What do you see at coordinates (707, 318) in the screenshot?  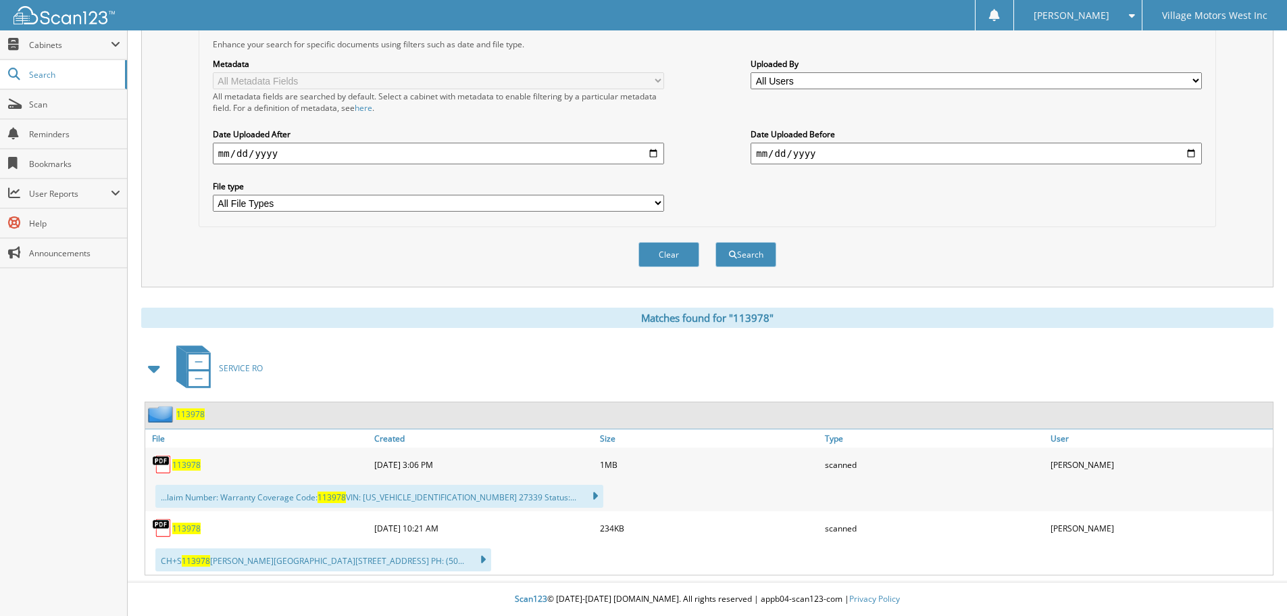 I see `div: Matches found for "113978"` at bounding box center [707, 318].